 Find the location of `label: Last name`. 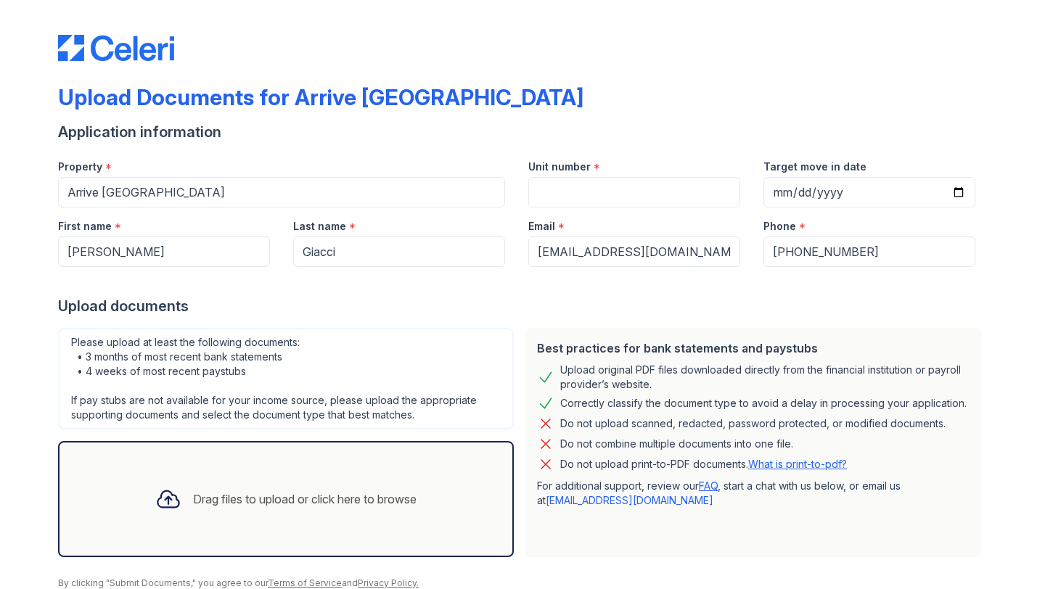

label: Last name is located at coordinates (319, 226).